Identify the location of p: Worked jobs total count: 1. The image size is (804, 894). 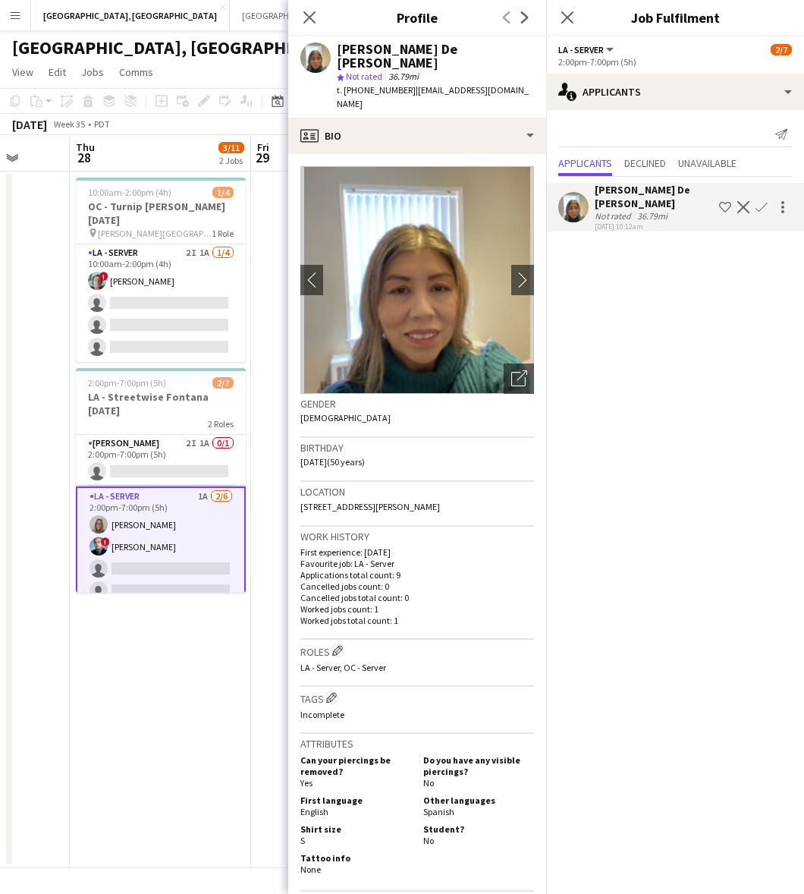
(417, 620).